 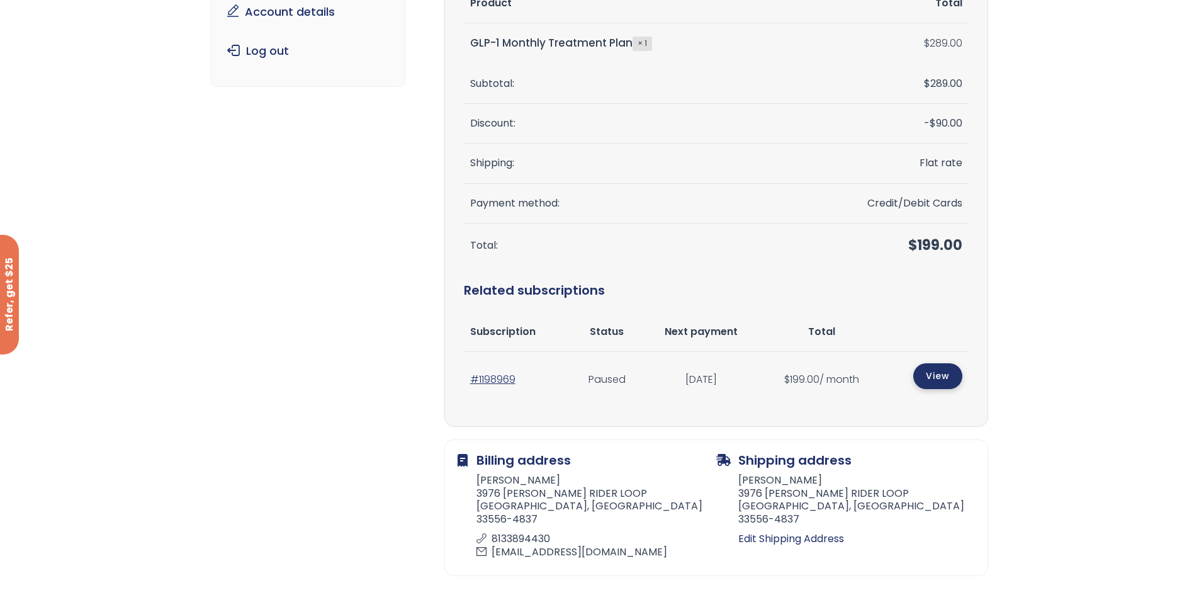 I want to click on span: Subscription, so click(x=503, y=331).